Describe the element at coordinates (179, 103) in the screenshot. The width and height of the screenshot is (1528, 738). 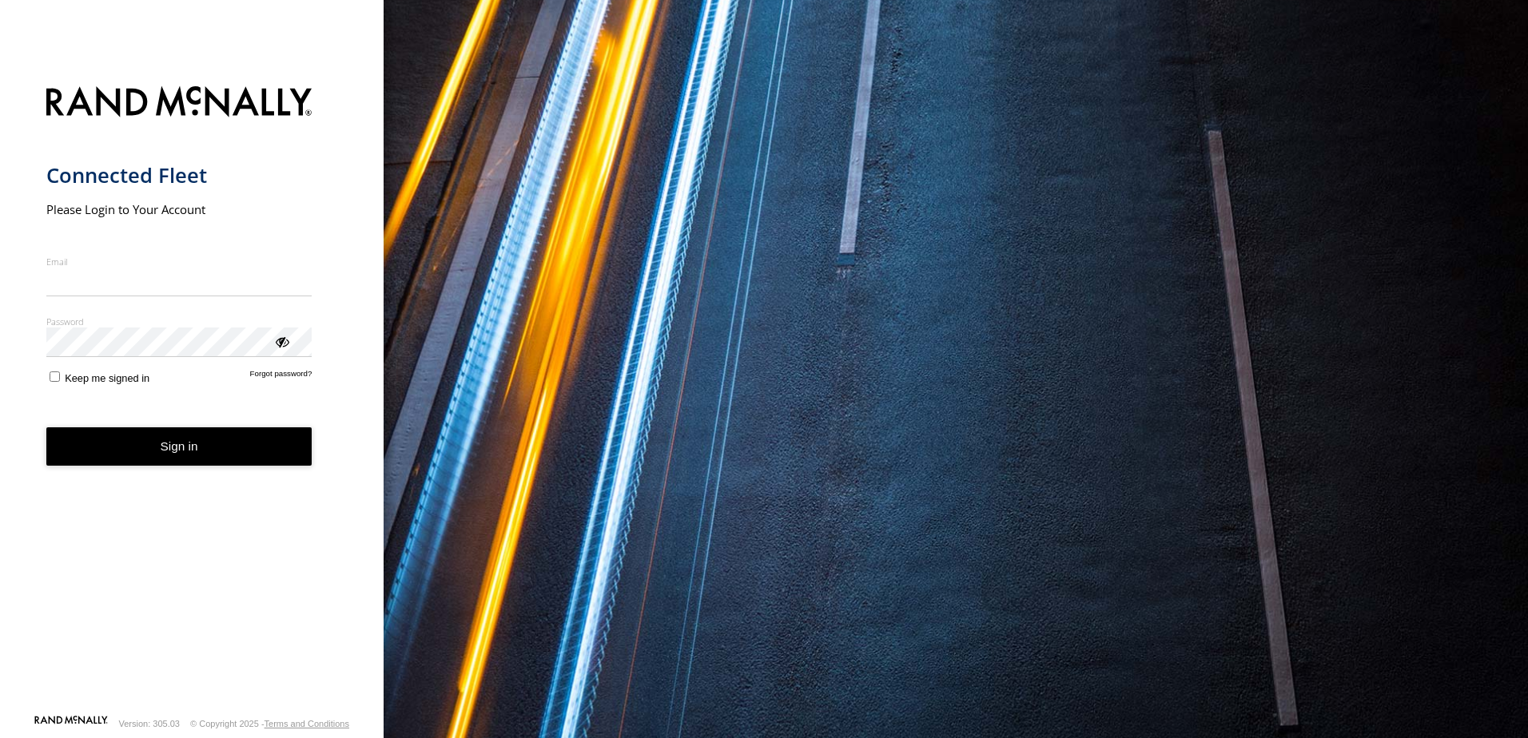
I see `img: Rand McNally` at that location.